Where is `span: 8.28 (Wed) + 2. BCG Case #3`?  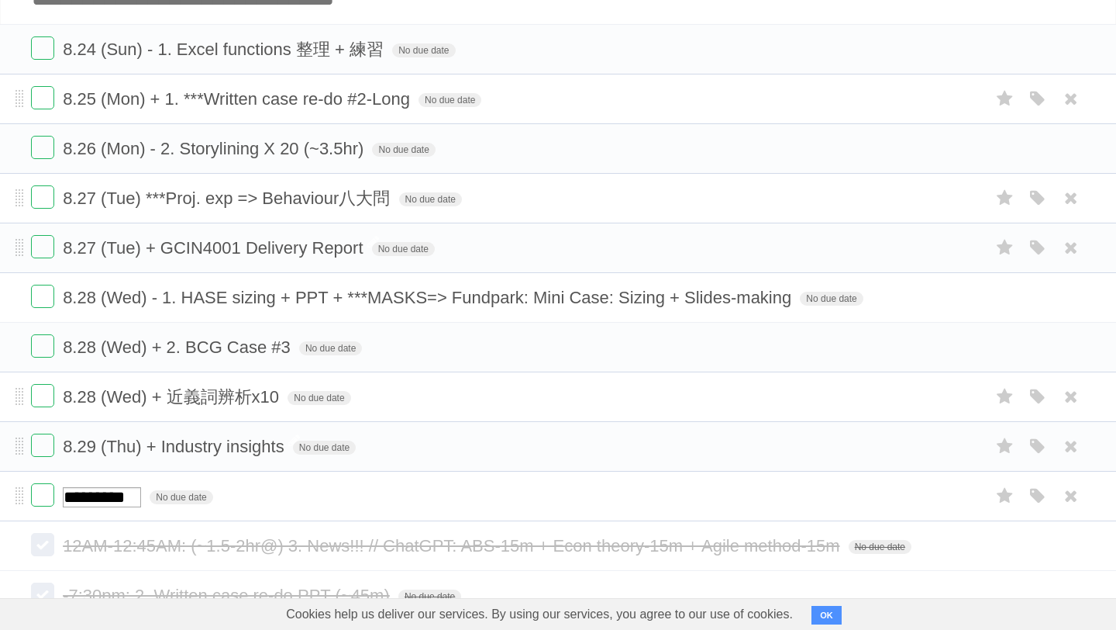 span: 8.28 (Wed) + 2. BCG Case #3 is located at coordinates (178, 347).